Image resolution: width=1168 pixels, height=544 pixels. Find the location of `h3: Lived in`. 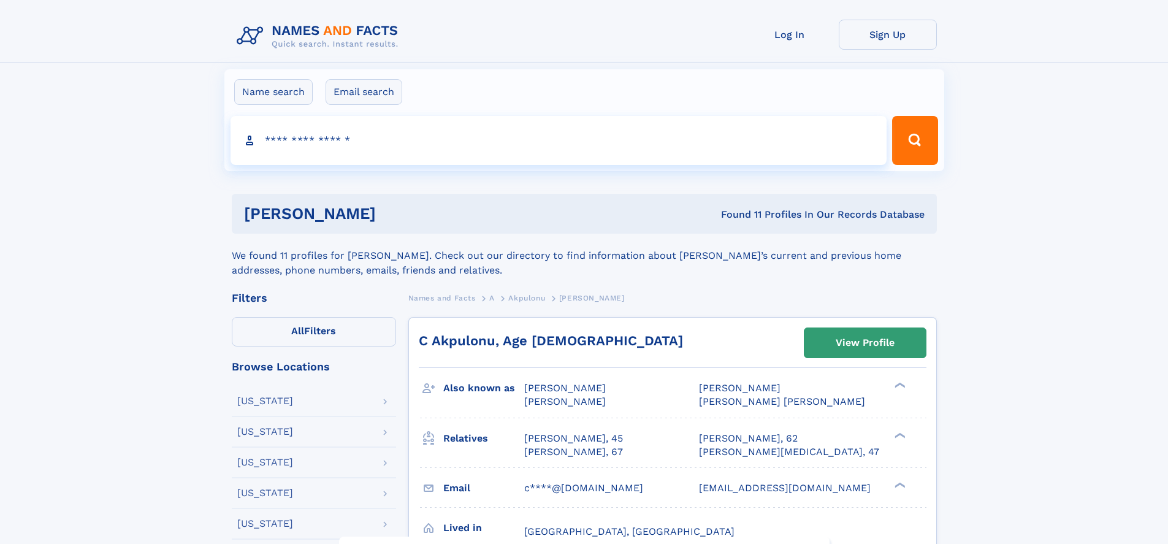

h3: Lived in is located at coordinates (484, 528).